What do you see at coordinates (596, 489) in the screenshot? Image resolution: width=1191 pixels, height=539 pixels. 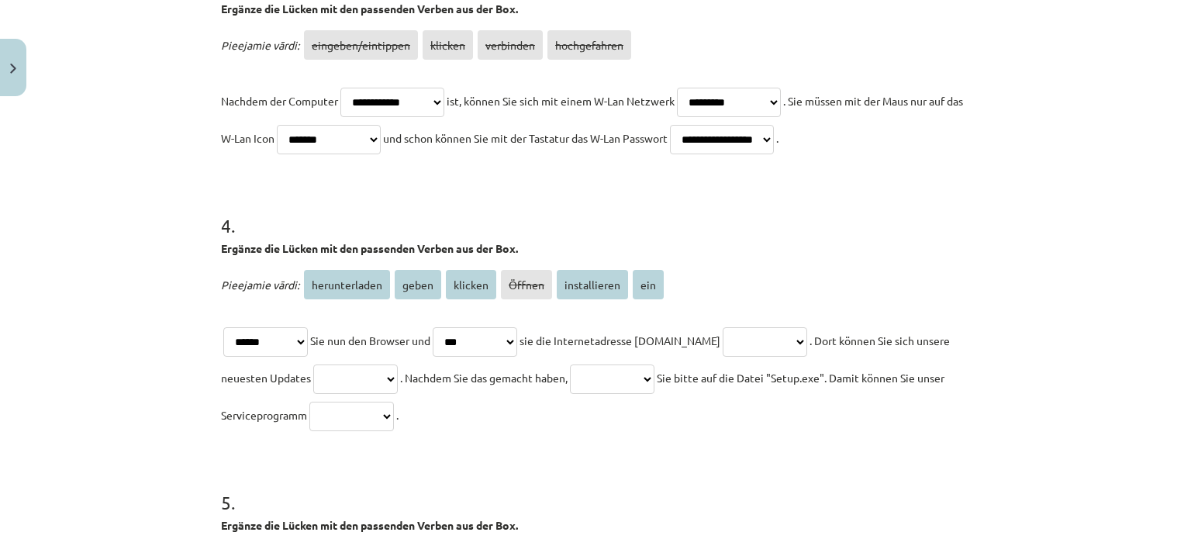 I see `h1: 5 .` at bounding box center [596, 489].